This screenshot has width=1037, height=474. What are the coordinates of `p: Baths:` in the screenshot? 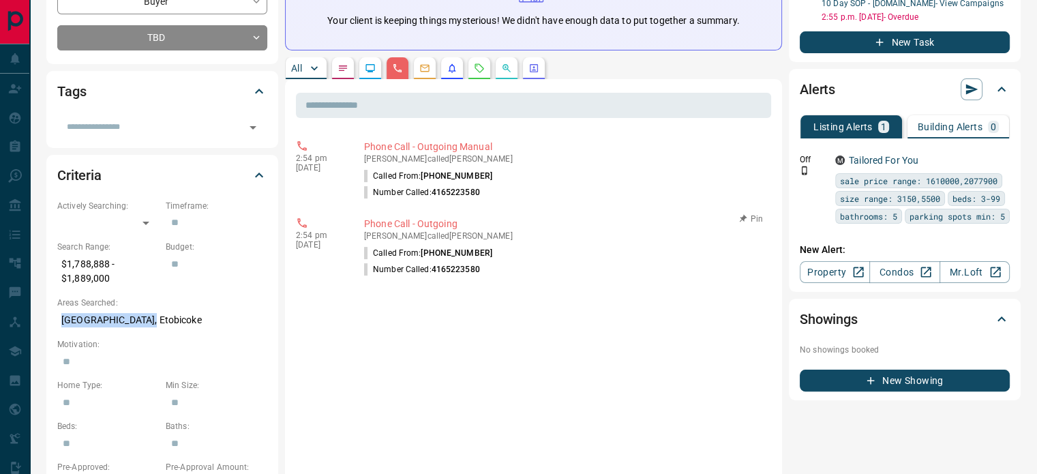 It's located at (216, 426).